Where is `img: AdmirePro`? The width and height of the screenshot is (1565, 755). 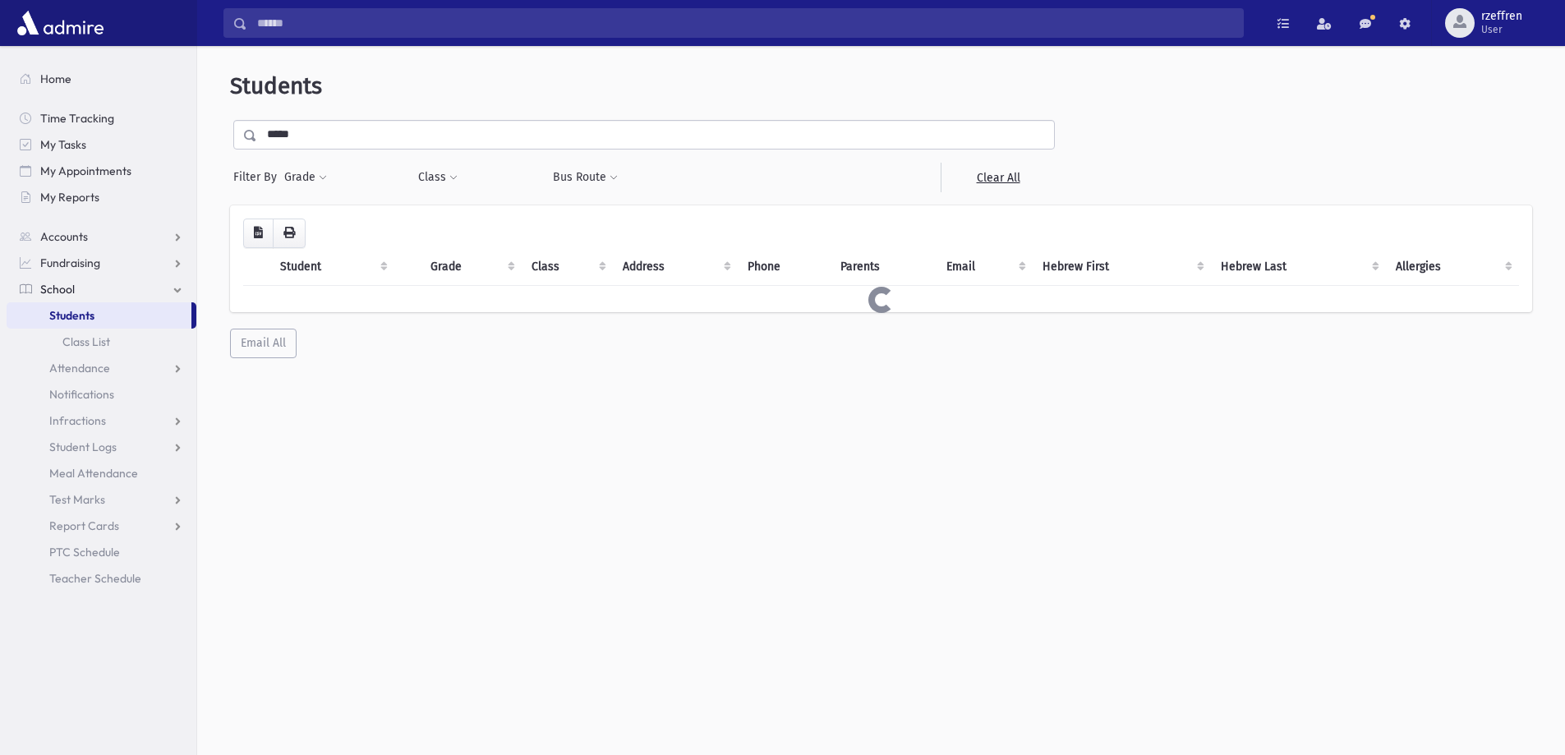 img: AdmirePro is located at coordinates (60, 23).